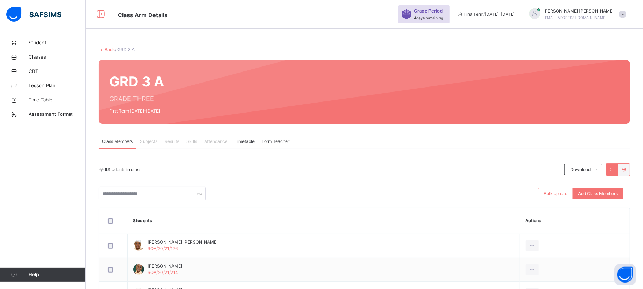  Describe the element at coordinates (162, 248) in the screenshot. I see `span: RQA/20/21/176` at that location.